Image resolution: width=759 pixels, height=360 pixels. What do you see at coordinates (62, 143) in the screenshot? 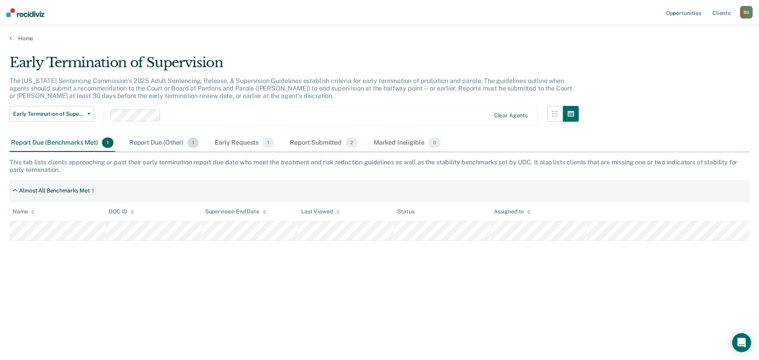
I see `div: Report Due (Benchmarks Met)1` at bounding box center [62, 143].